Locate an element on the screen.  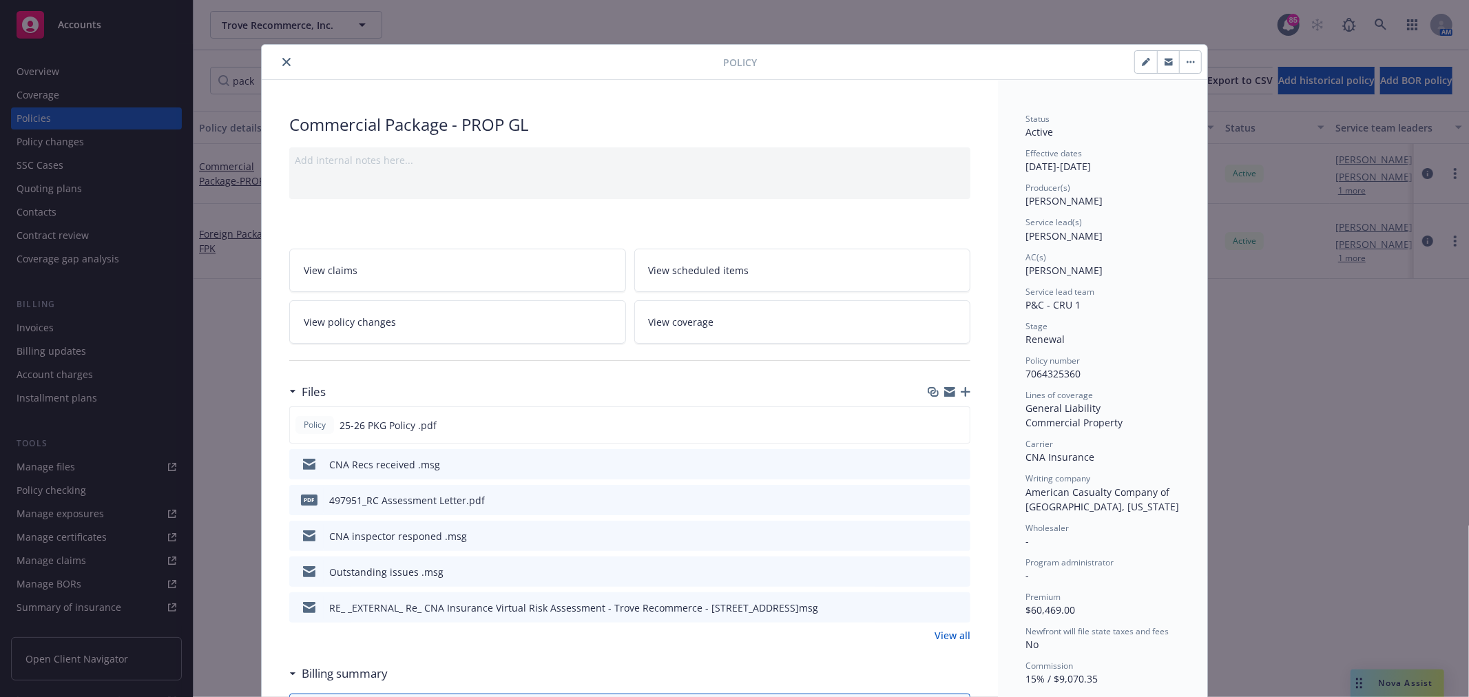
a: View coverage is located at coordinates (802, 322).